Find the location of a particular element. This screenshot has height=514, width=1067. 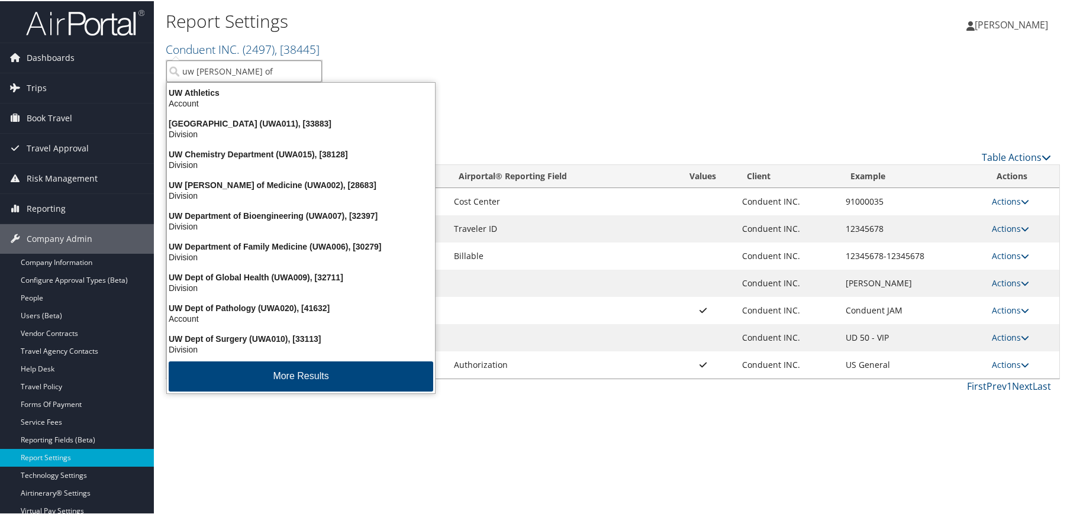

div: UW Dept of Pathology (UWA020), [41632] is located at coordinates (301, 307).